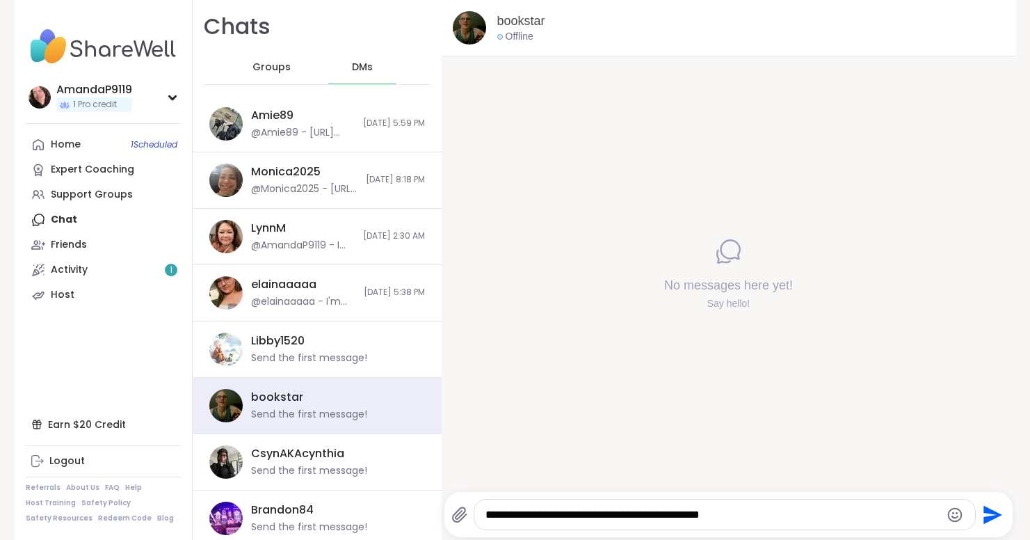 The image size is (1030, 540). I want to click on img: https://sharewell-space-live.sfo3.digitaloceanspaces.com/user-generated/c3bd44a5-f966-4702-9748-c..., so click(226, 124).